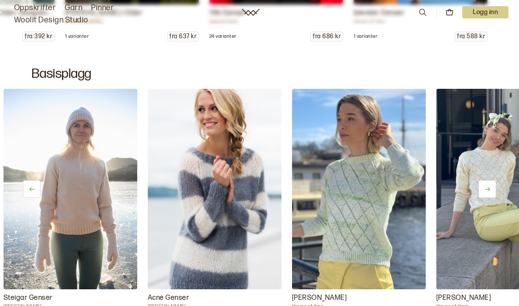 This screenshot has height=306, width=519. Describe the element at coordinates (471, 36) in the screenshot. I see `p: fra 588 kr` at that location.